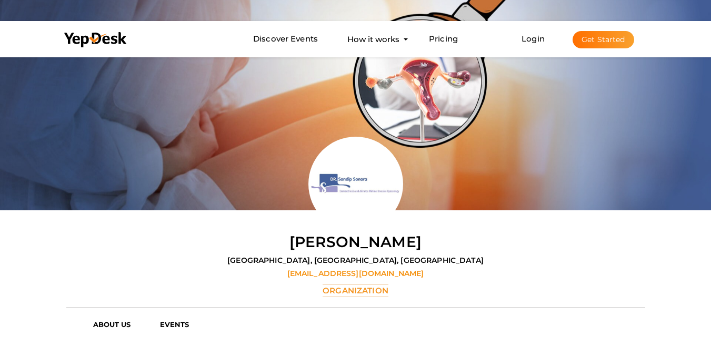 The height and width of the screenshot is (337, 711). What do you see at coordinates (112, 325) in the screenshot?
I see `b: ABOUT US` at bounding box center [112, 325].